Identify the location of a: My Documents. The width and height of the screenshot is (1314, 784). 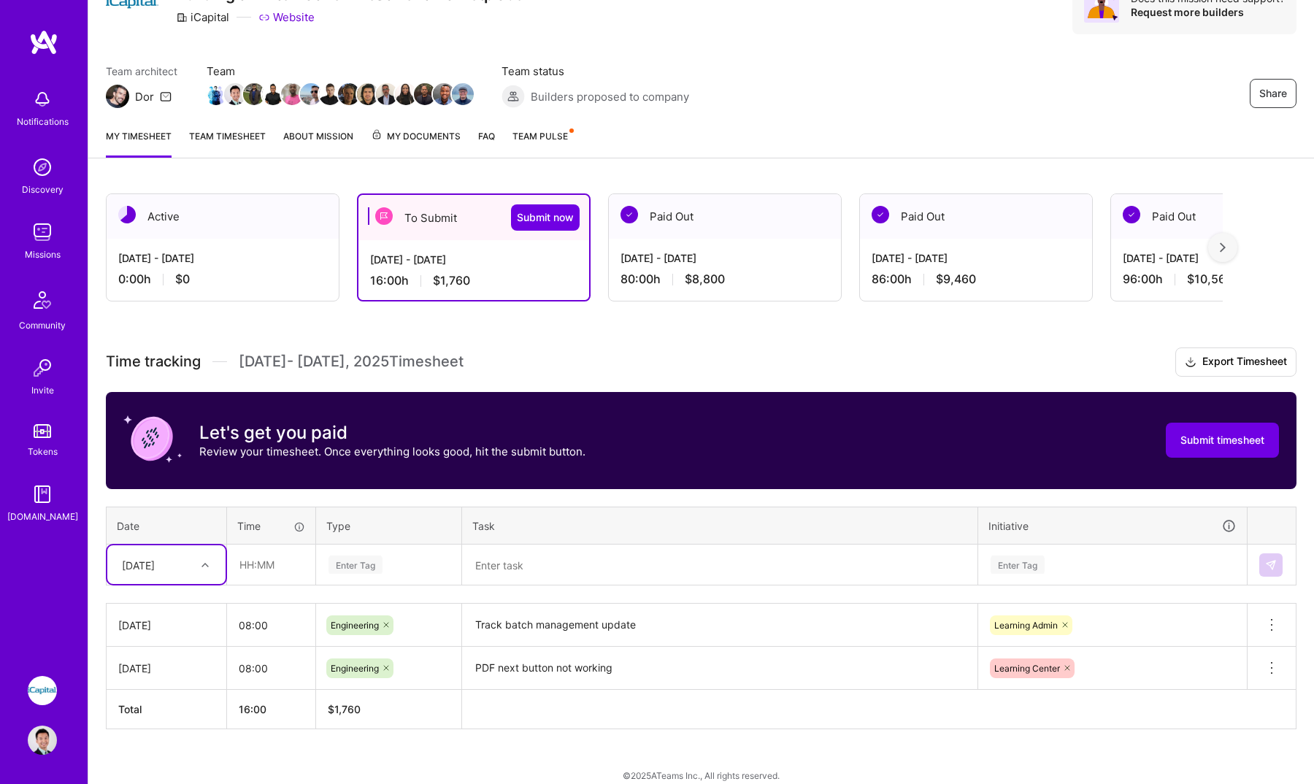
(416, 143).